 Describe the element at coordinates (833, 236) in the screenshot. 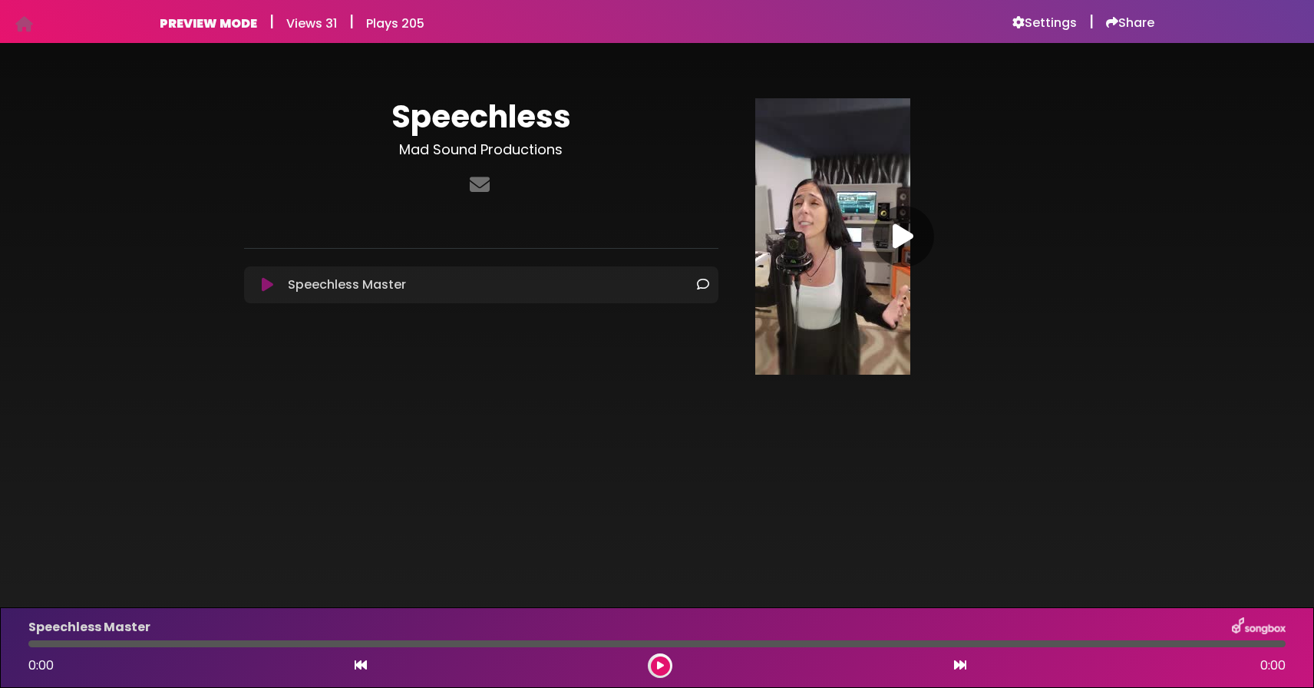

I see `img: Video Thumbnail` at that location.